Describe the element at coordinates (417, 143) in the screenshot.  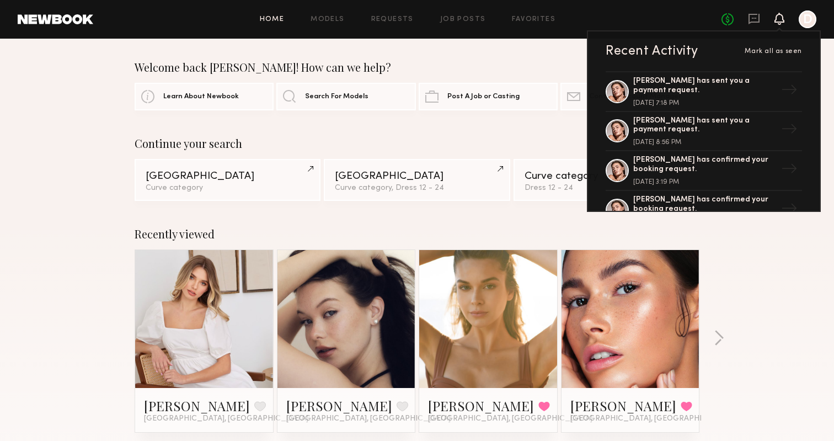
I see `div: Continue your search` at that location.